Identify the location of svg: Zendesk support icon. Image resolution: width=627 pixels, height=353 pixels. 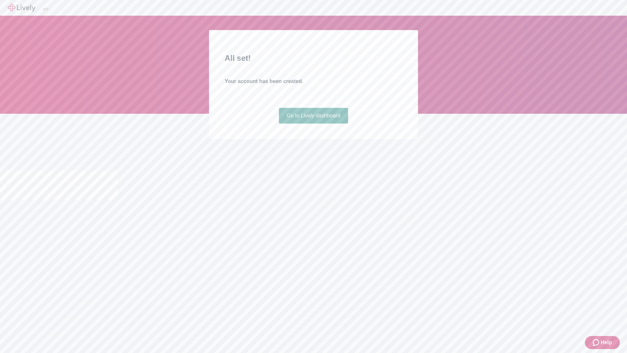
(597, 342).